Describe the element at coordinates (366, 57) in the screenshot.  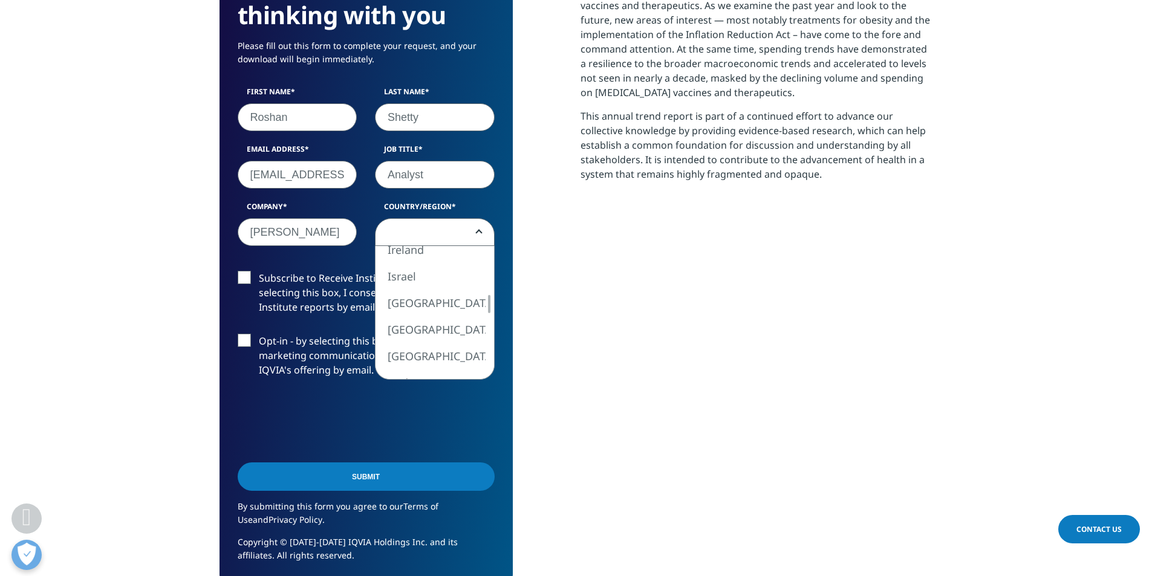
I see `p: Please fill out this form to complete your request, and your download will begin immediately.` at that location.